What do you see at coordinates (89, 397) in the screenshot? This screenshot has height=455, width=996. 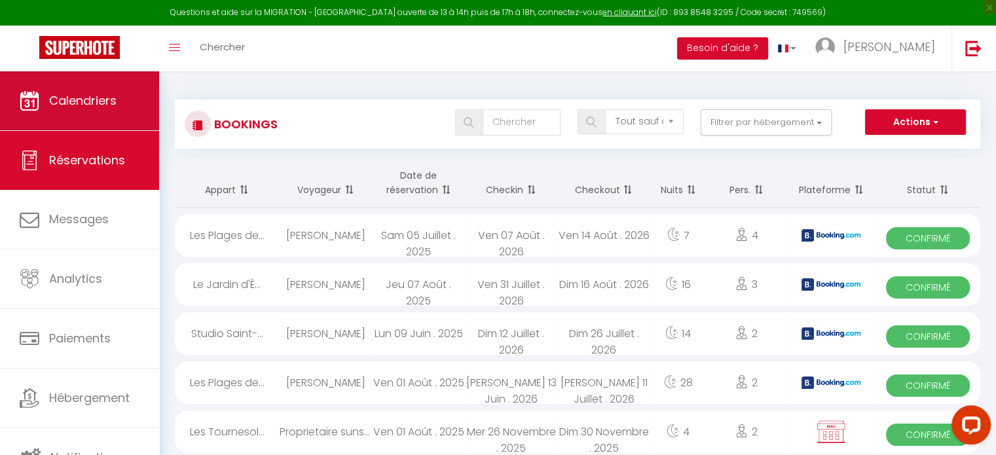 I see `span: Hébergement` at bounding box center [89, 397].